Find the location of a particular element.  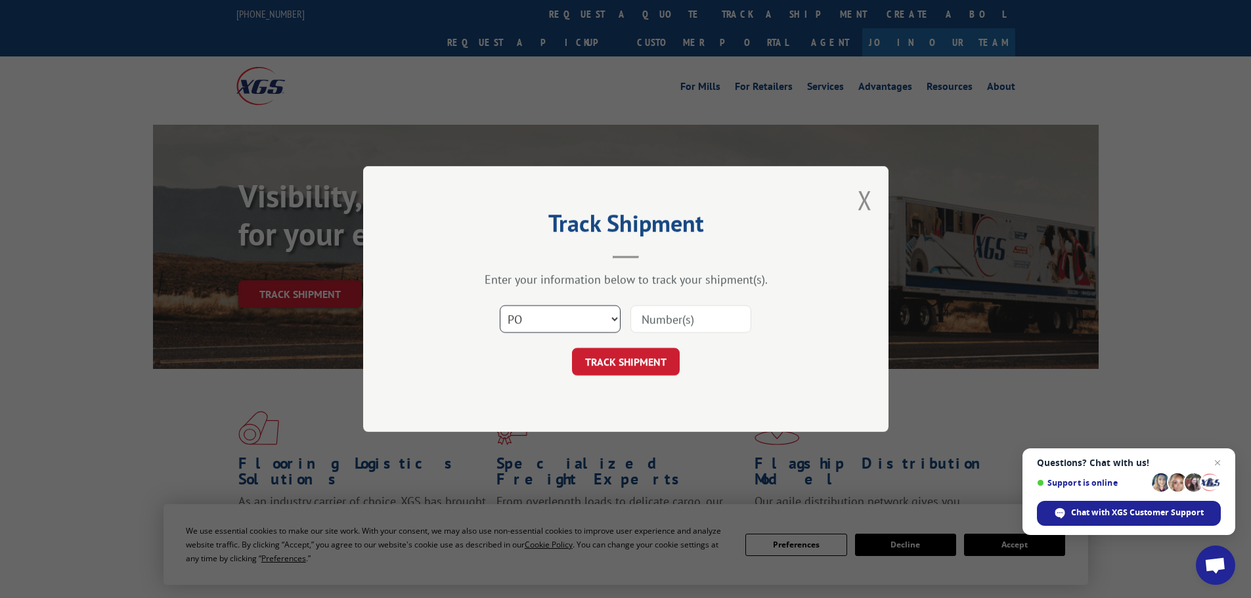

input: Number(s) is located at coordinates (691, 319).